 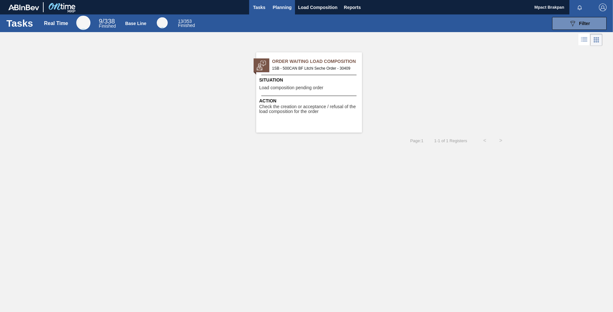 What do you see at coordinates (100, 21) in the screenshot?
I see `span: 9` at bounding box center [100, 21].